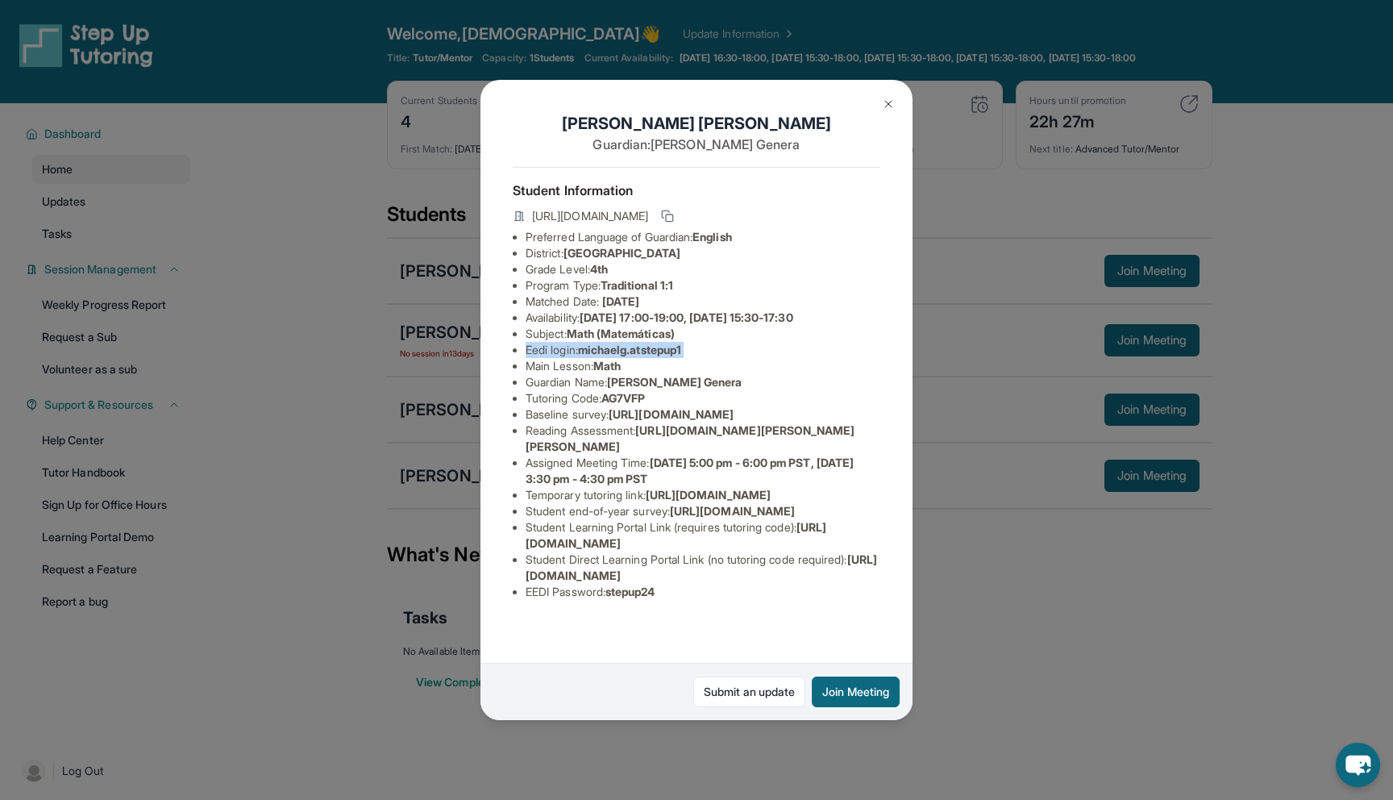 The width and height of the screenshot is (1393, 800). What do you see at coordinates (703, 366) in the screenshot?
I see `li: Main Lesson :` at bounding box center [703, 366].